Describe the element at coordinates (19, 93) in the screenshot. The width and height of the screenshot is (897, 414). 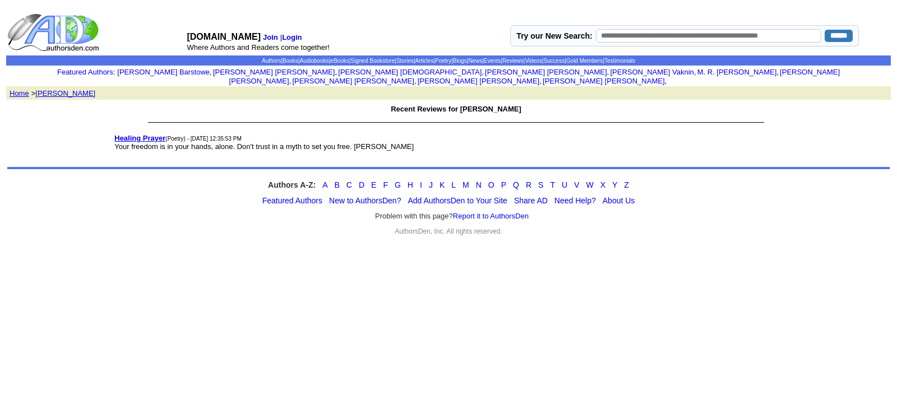
I see `a: Home` at that location.